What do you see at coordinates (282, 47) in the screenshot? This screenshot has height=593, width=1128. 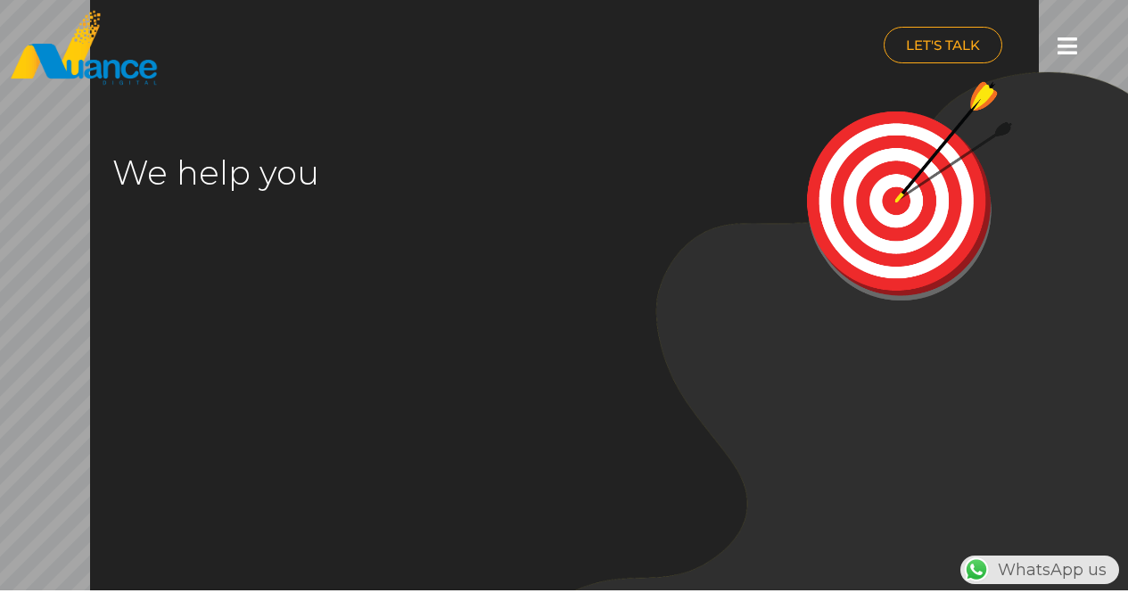 I see `a: nuance-qatar_logo` at bounding box center [282, 47].